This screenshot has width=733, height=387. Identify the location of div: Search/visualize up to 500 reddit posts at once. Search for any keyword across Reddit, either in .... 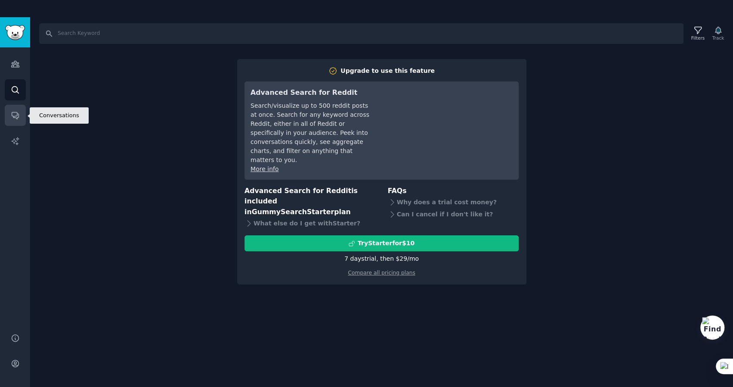
(311, 133).